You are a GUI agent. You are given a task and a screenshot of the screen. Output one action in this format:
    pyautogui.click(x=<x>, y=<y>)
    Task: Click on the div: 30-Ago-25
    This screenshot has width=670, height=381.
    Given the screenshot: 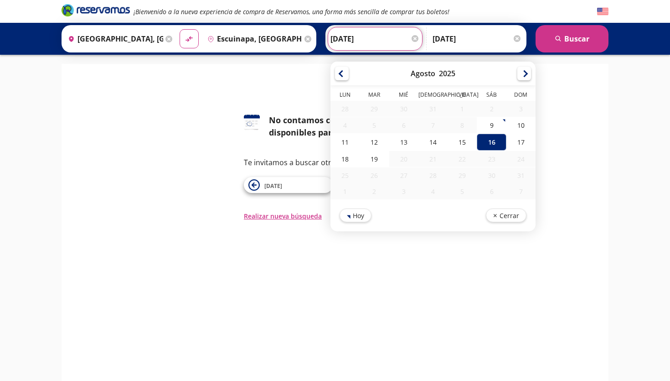 What is the action you would take?
    pyautogui.click(x=492, y=175)
    